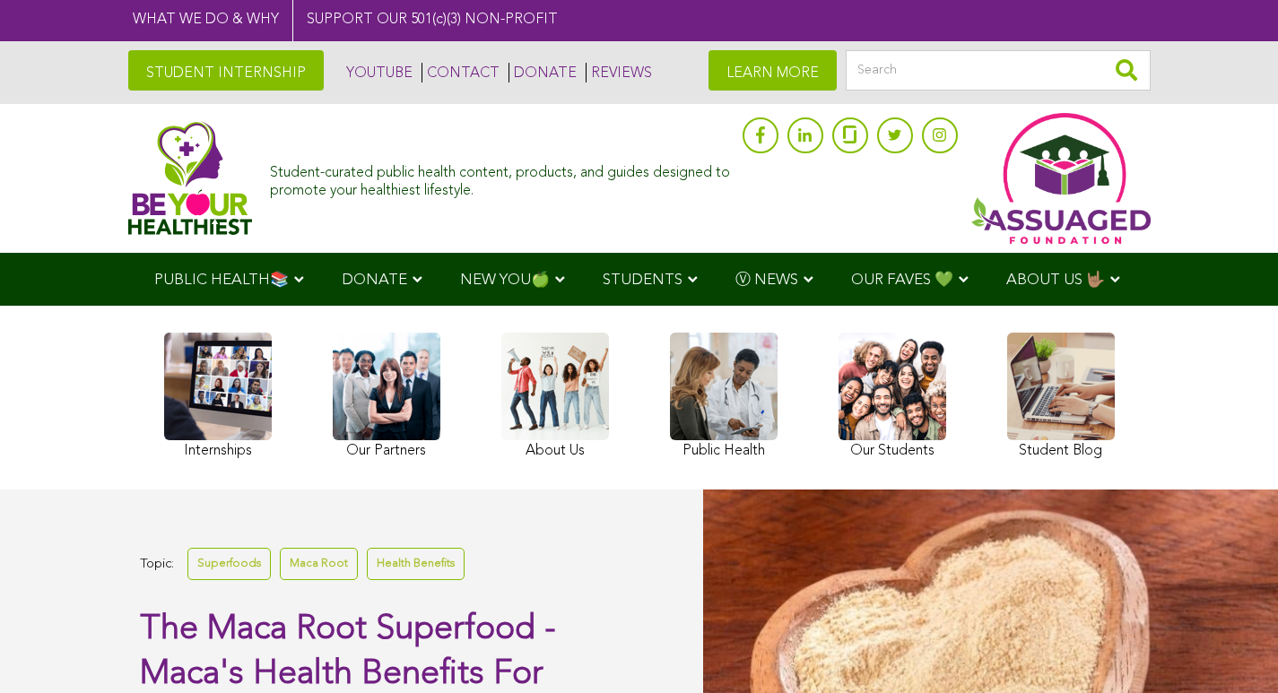 The image size is (1278, 693). I want to click on a: CONTACT, so click(460, 73).